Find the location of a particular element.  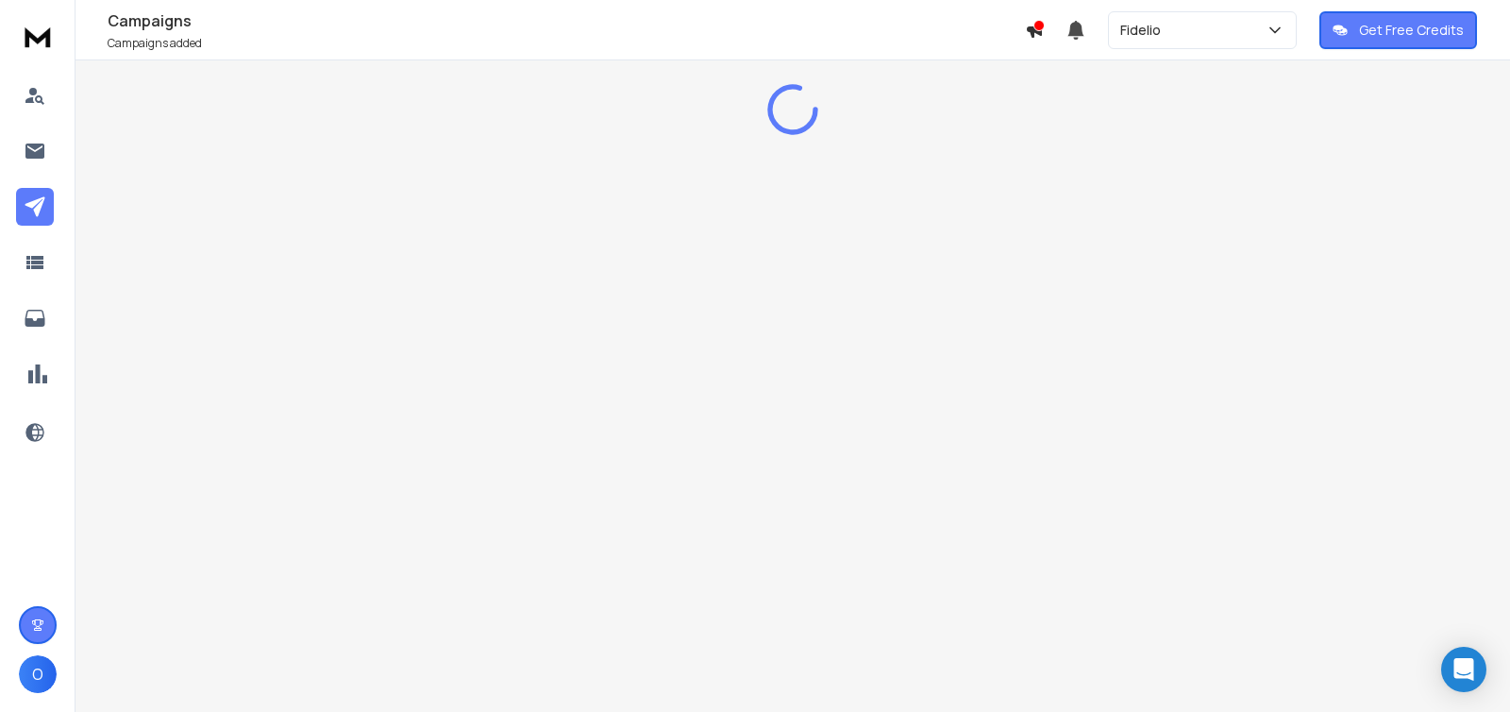

h1: Campaigns is located at coordinates (566, 21).